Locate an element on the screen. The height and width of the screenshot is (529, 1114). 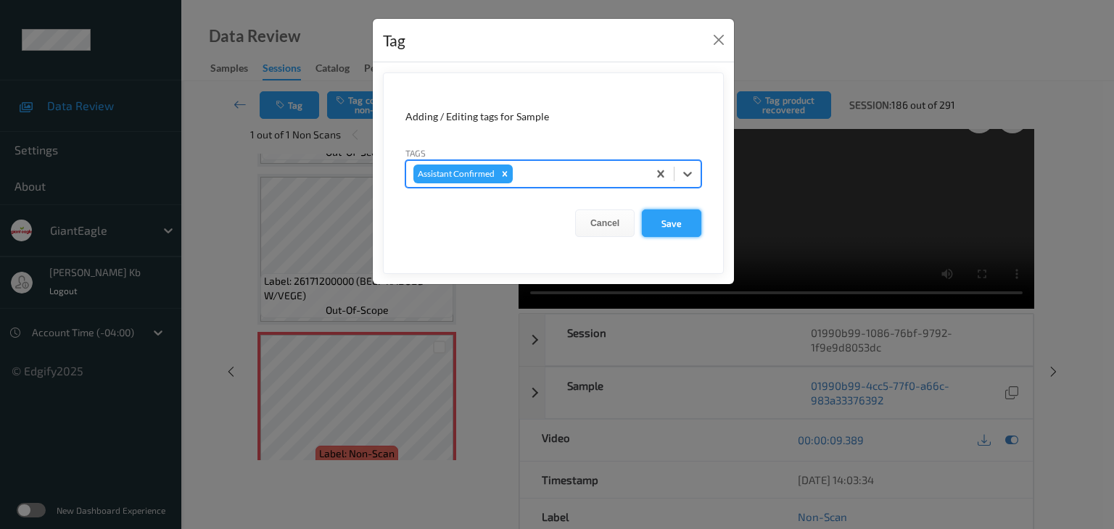
div: Assistant Confirmed is located at coordinates (455, 174).